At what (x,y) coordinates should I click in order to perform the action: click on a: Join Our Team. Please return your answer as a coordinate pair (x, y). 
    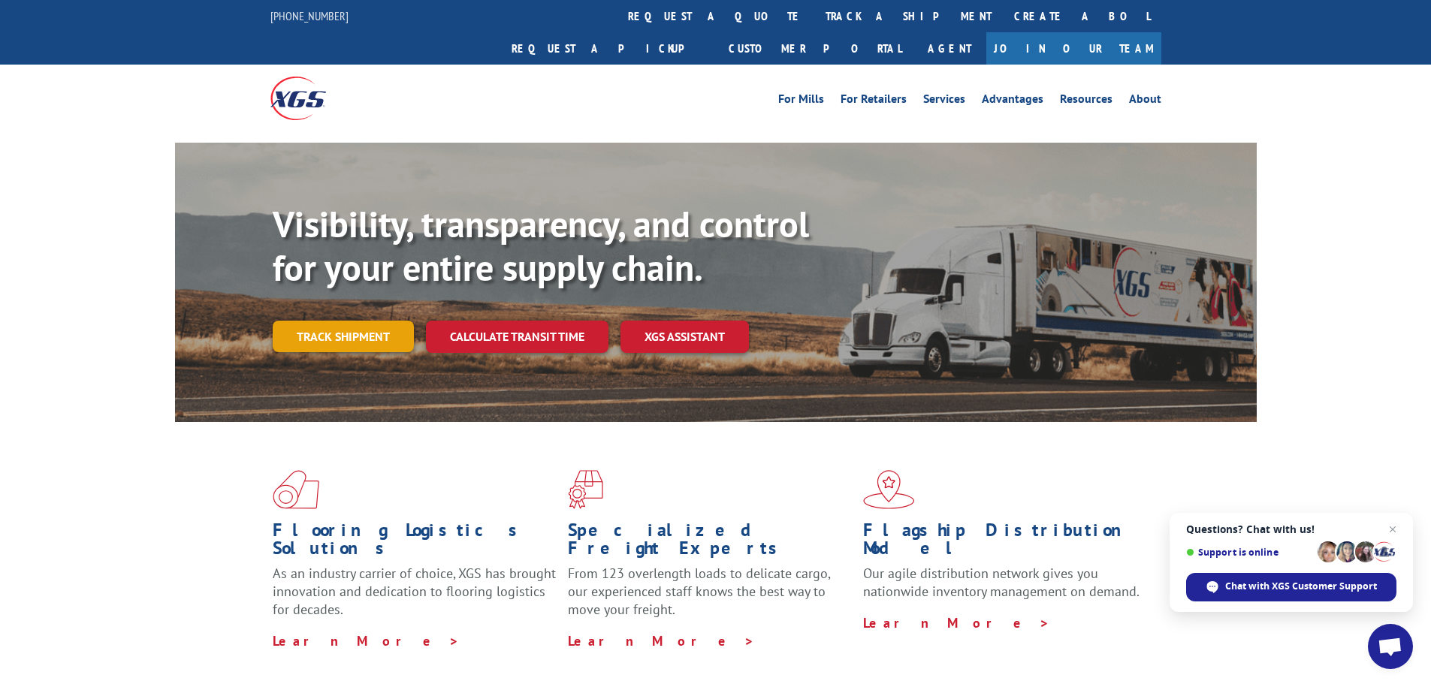
    Looking at the image, I should click on (1073, 48).